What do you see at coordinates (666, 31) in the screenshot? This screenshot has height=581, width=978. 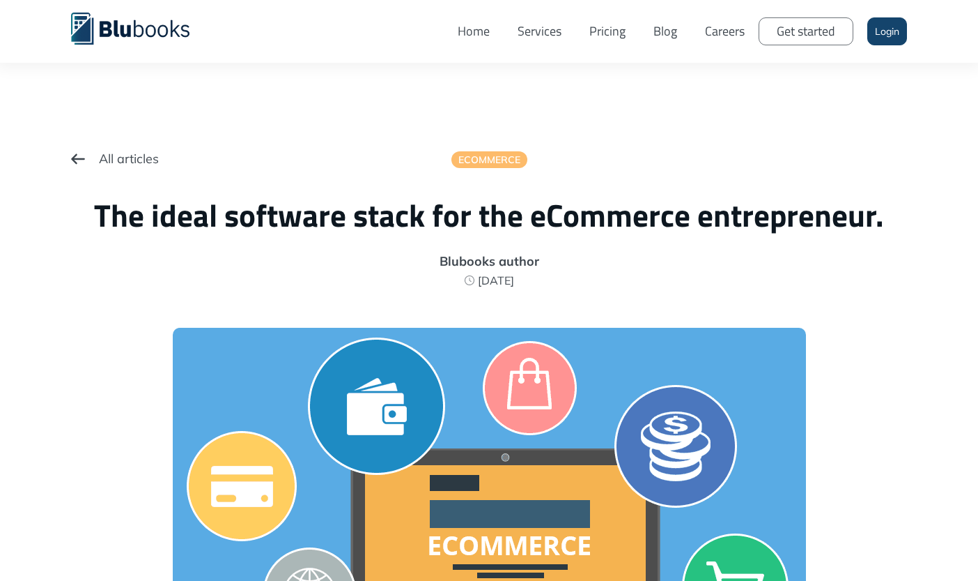 I see `a: Blog` at bounding box center [666, 31].